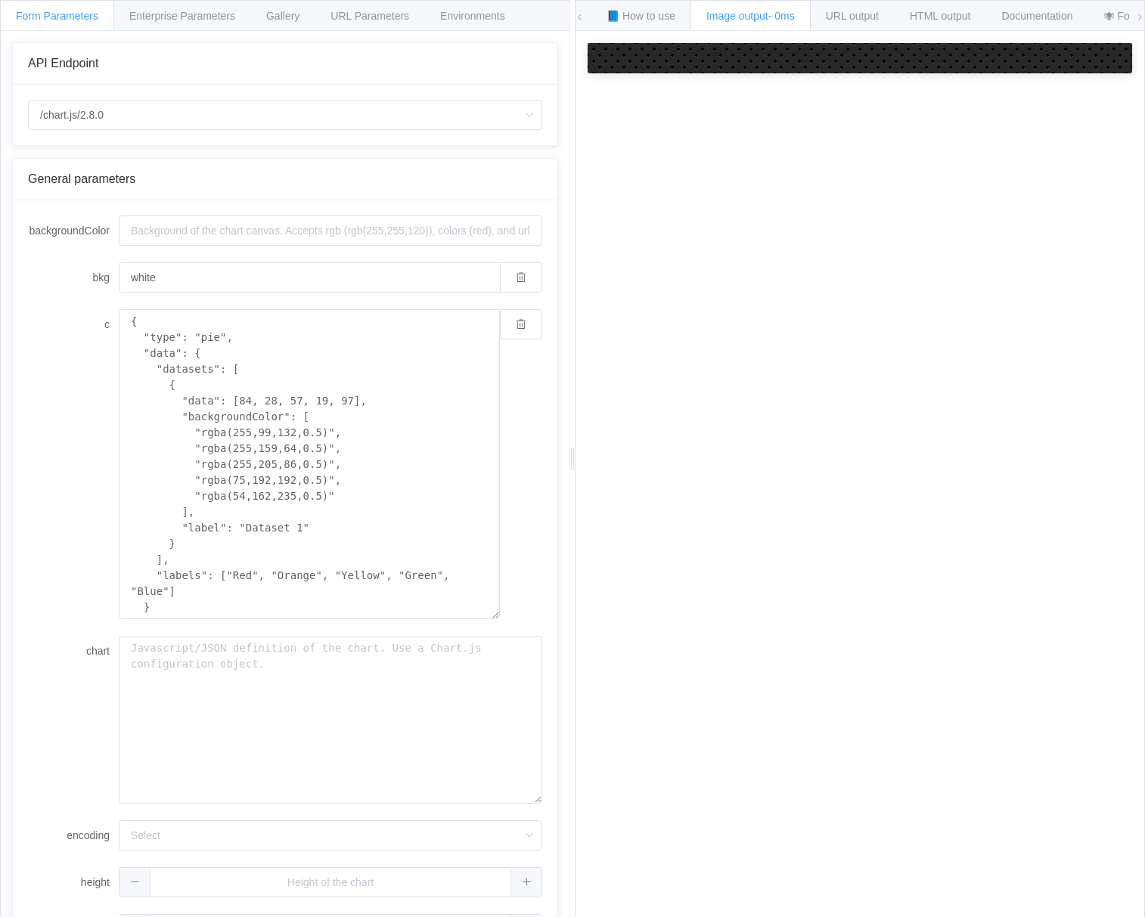 The width and height of the screenshot is (1145, 917). What do you see at coordinates (73, 324) in the screenshot?
I see `label: c` at bounding box center [73, 324].